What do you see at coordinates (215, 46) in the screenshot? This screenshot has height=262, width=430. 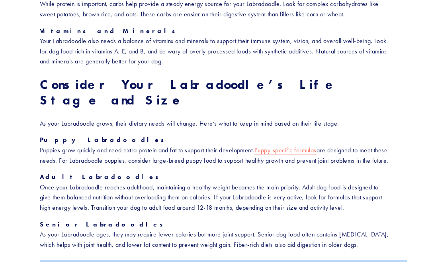 I see `p: Your Labradoodle also needs a balance of vitamins and minerals to support their immune system, vi...` at bounding box center [215, 46].